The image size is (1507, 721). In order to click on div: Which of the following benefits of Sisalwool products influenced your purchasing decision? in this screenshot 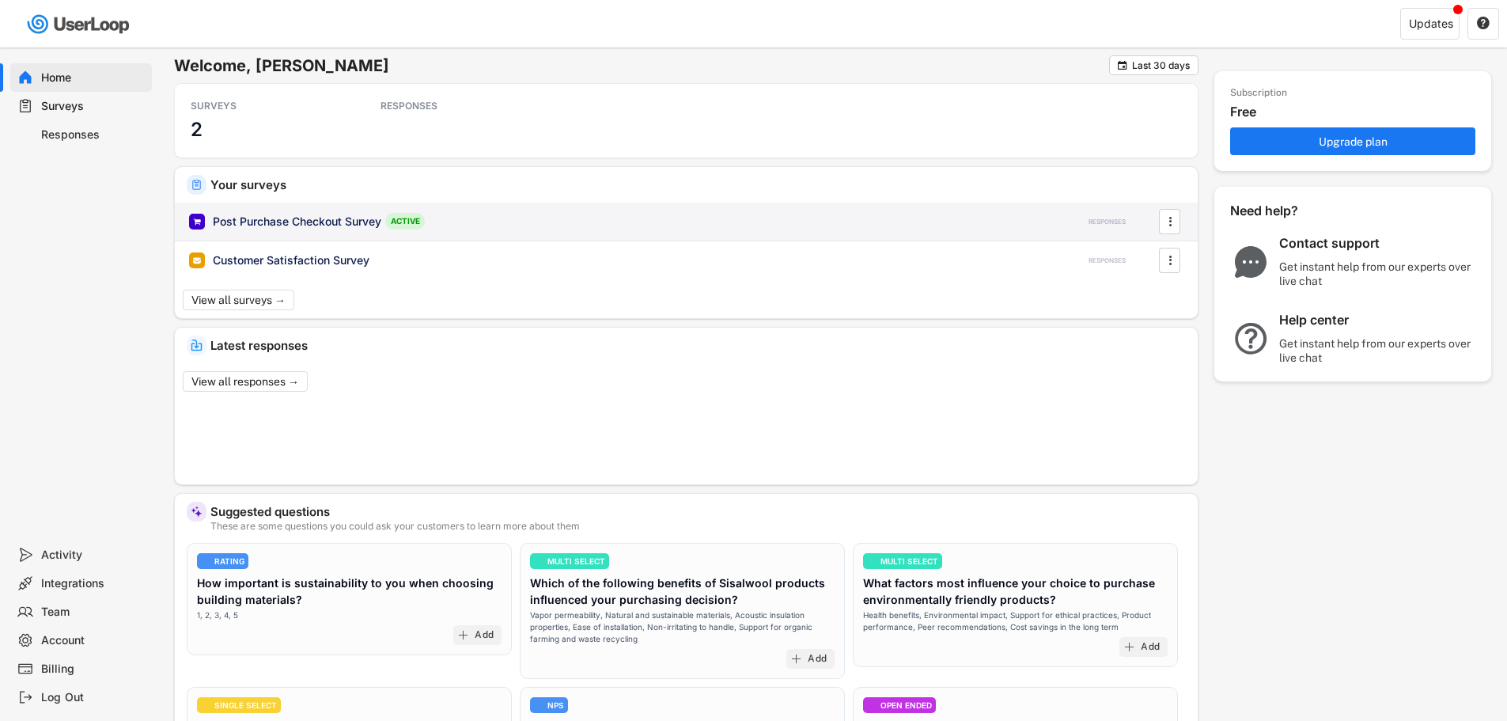, I will do `click(682, 591)`.